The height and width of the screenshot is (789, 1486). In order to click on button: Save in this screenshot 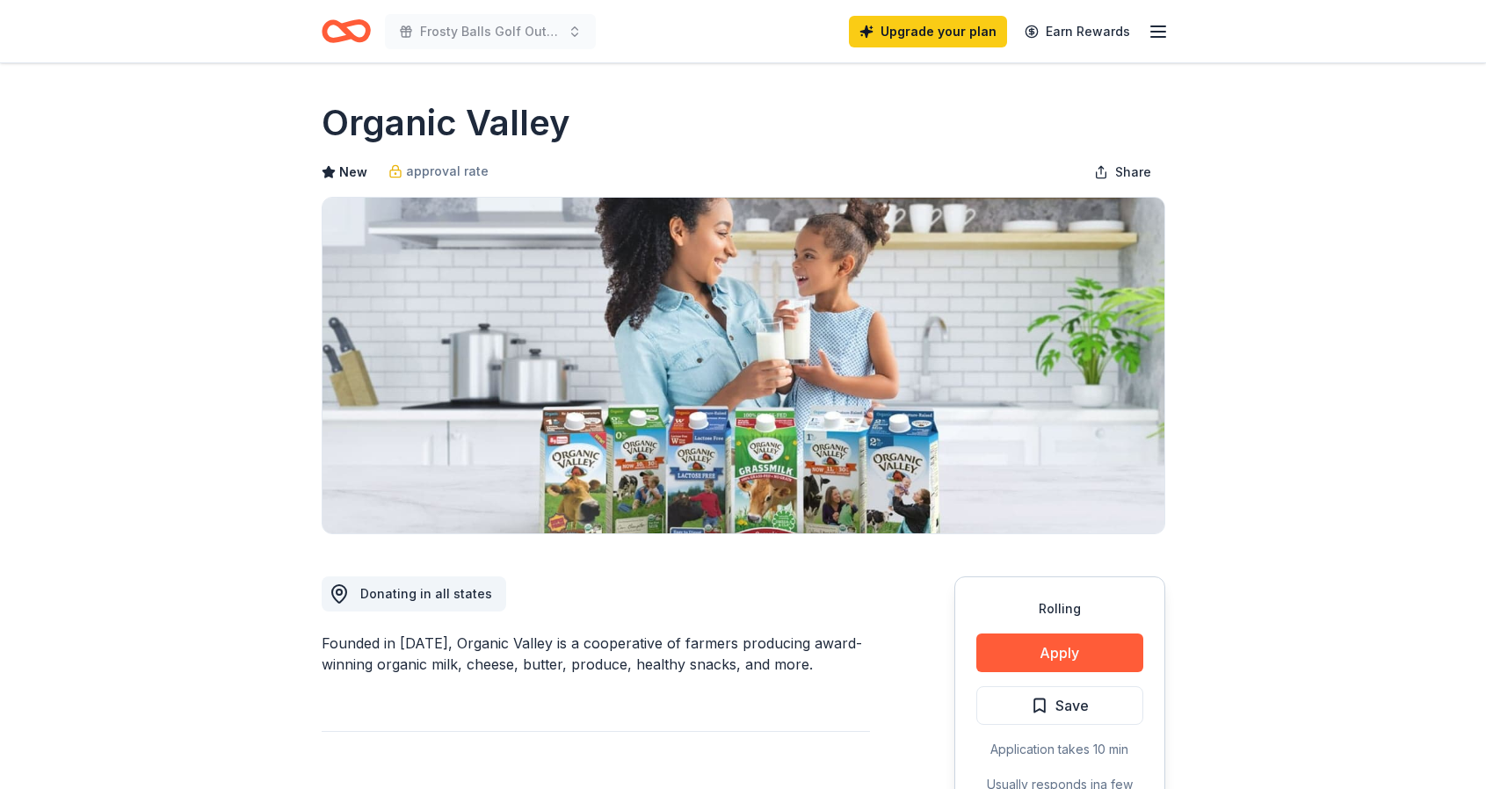, I will do `click(1060, 706)`.